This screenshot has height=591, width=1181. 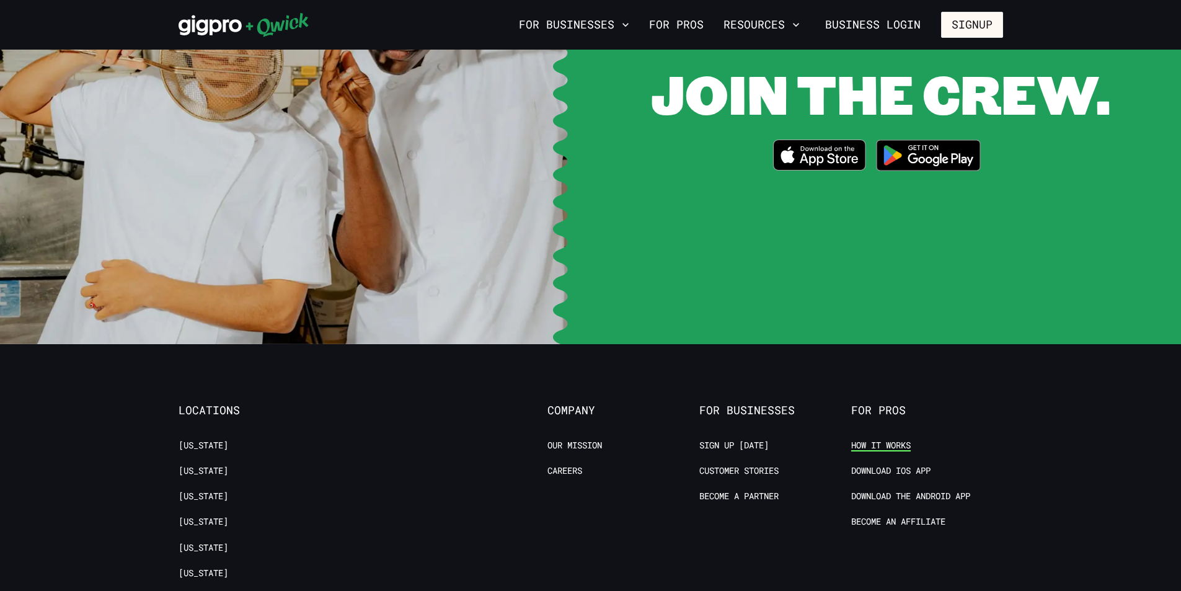 I want to click on span: Locations, so click(x=254, y=410).